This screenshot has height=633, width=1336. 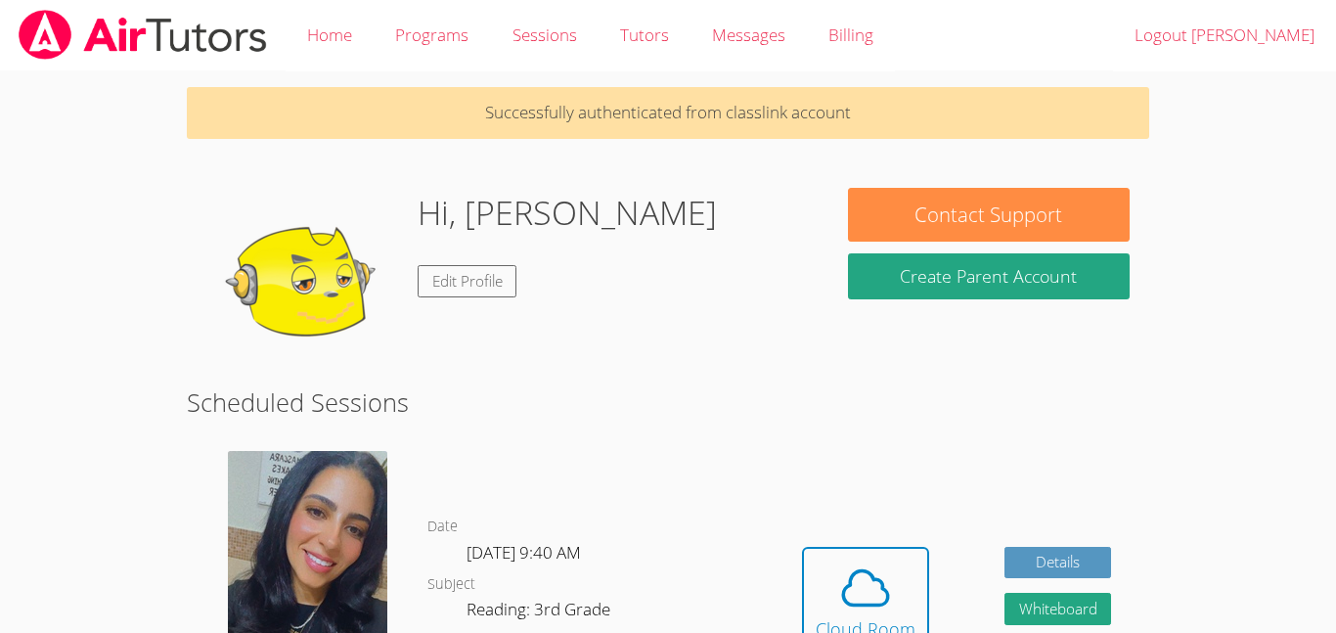 What do you see at coordinates (668, 113) in the screenshot?
I see `p: Successfully authenticated from classlink account` at bounding box center [668, 113].